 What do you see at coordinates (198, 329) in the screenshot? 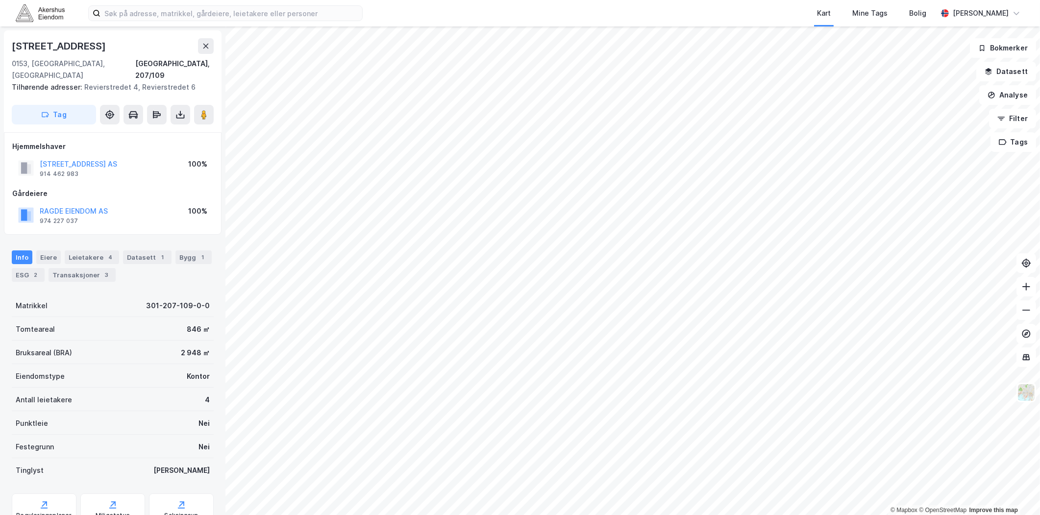
I see `div: 846 ㎡` at bounding box center [198, 329].